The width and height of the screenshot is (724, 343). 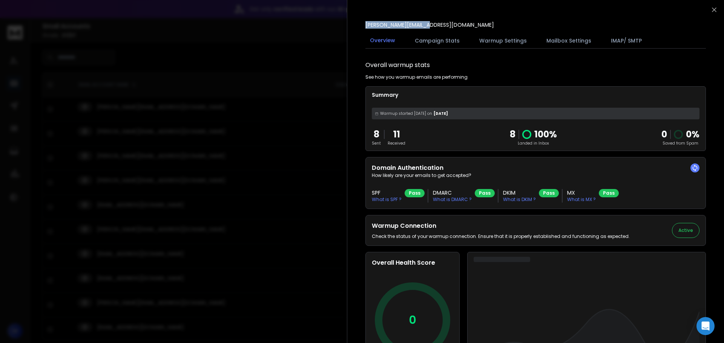 What do you see at coordinates (680, 143) in the screenshot?
I see `p: Saved from Spam` at bounding box center [680, 143].